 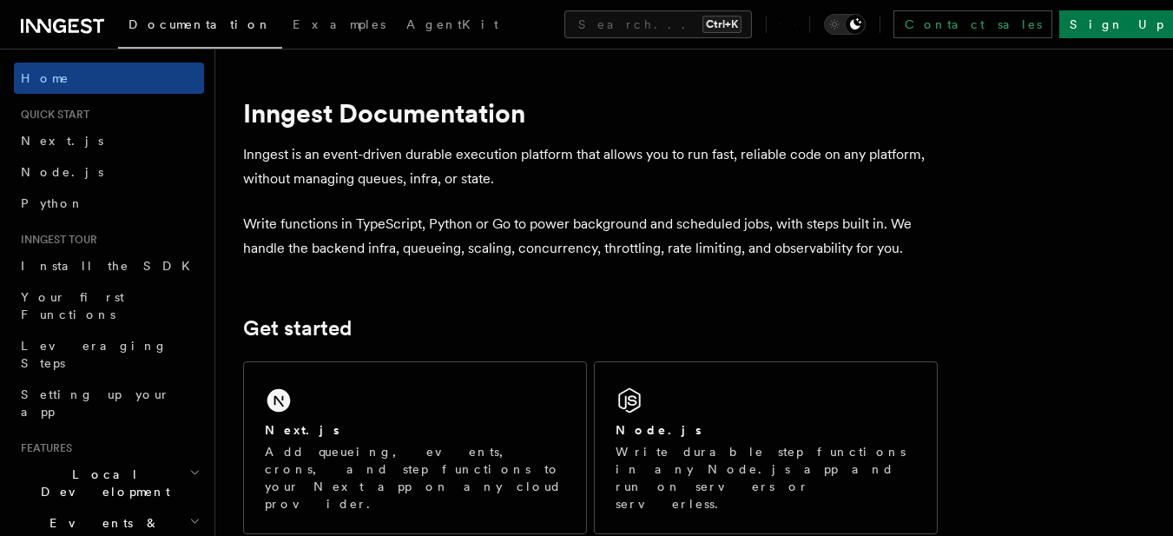 I want to click on h2: Node.js, so click(x=658, y=430).